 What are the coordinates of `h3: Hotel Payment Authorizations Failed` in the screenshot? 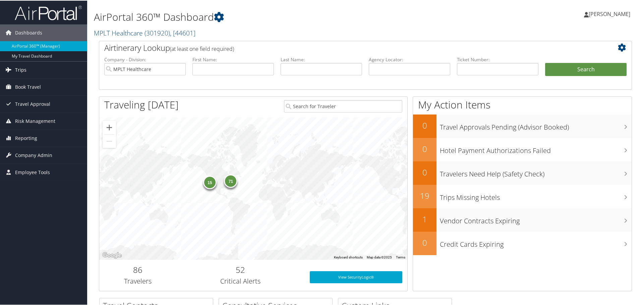 It's located at (536, 148).